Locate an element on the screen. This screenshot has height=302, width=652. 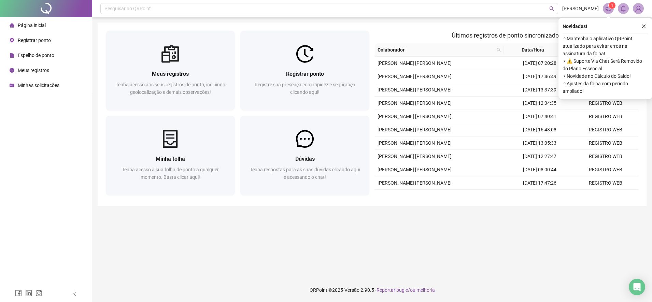
span: Reportar bug e/ou melhoria is located at coordinates (406, 290).